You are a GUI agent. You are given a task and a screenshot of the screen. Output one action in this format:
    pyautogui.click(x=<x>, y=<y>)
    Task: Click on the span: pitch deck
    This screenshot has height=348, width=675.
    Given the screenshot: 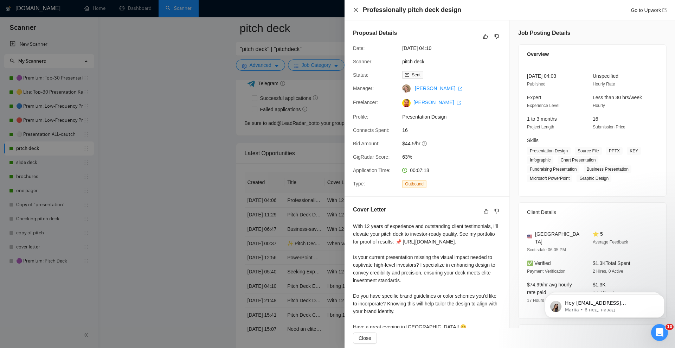 What is the action you would take?
    pyautogui.click(x=455, y=62)
    